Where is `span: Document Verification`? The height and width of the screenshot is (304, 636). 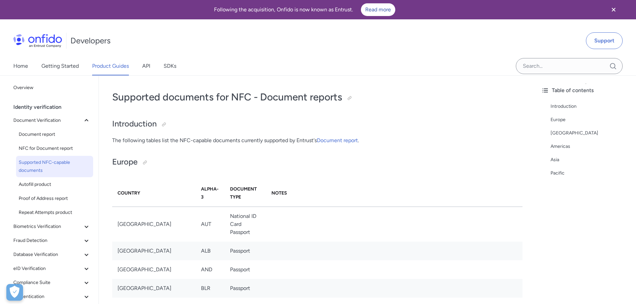 span: Document Verification is located at coordinates (48, 121).